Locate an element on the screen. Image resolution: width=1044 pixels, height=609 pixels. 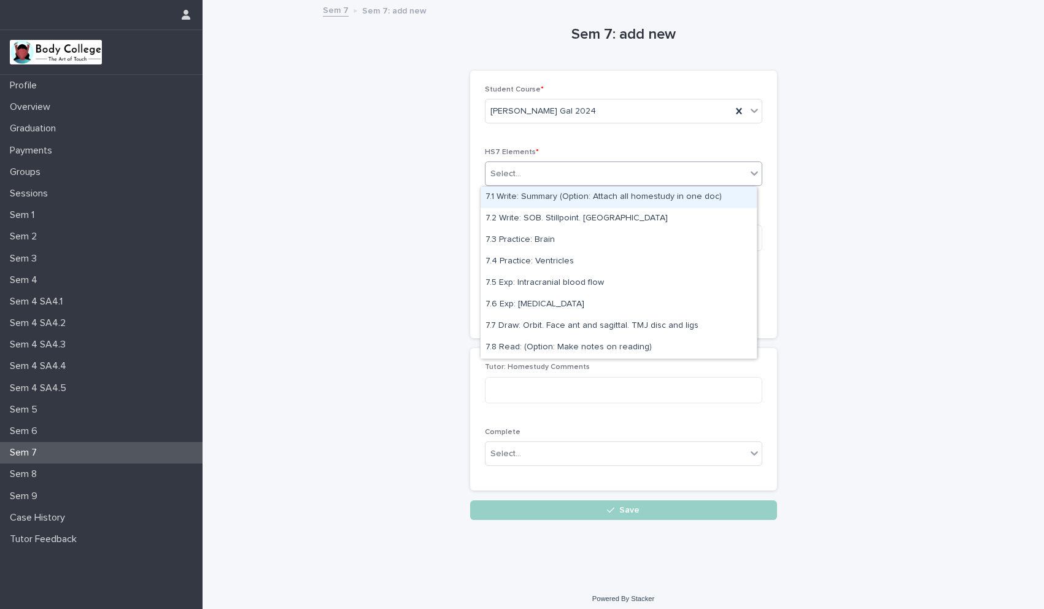
span: Tutor: Homestudy Comments is located at coordinates (537, 367).